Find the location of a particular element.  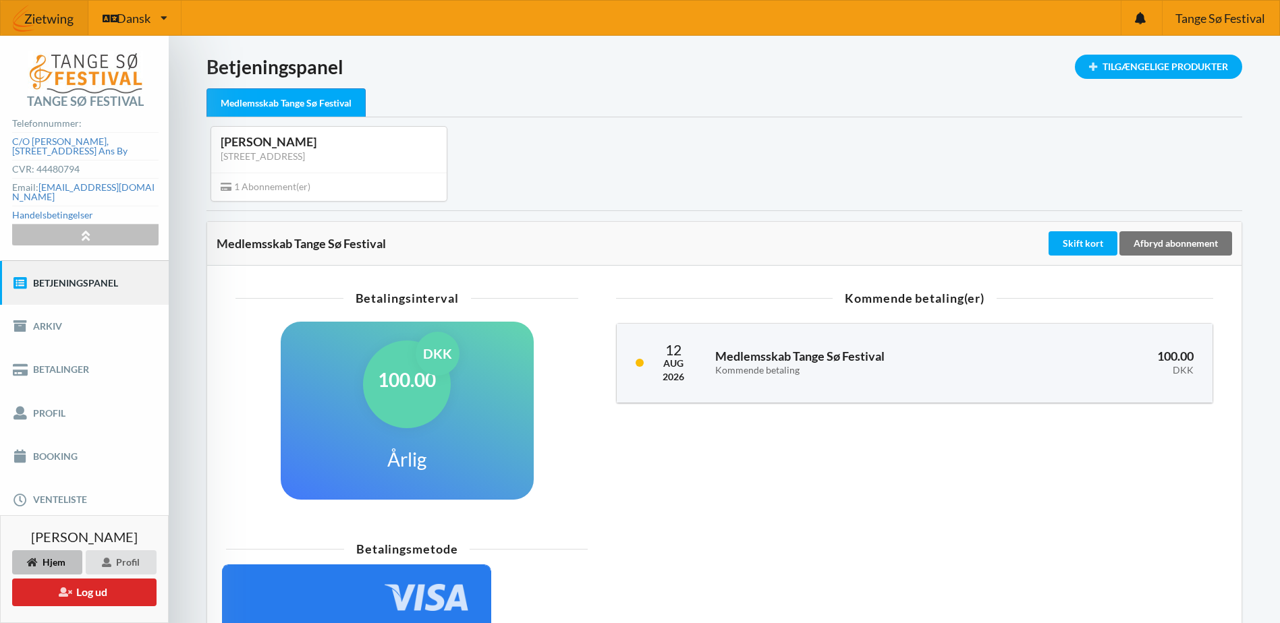

div: Telefonnummer: is located at coordinates (85, 123).